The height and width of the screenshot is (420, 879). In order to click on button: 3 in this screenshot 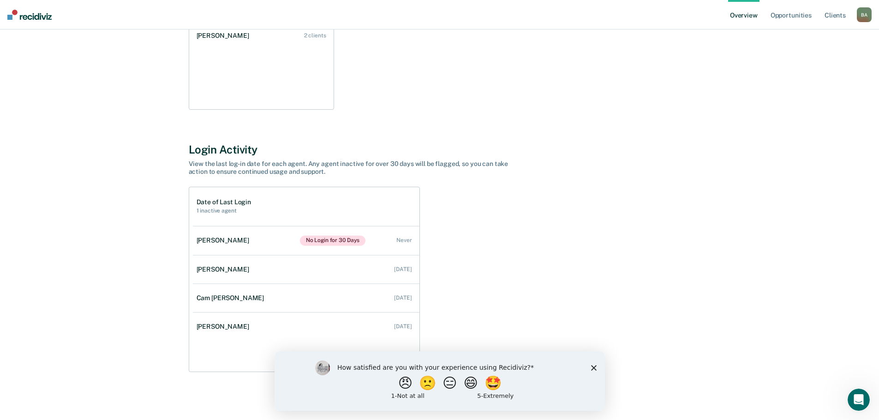, I will do `click(176, 32)`.